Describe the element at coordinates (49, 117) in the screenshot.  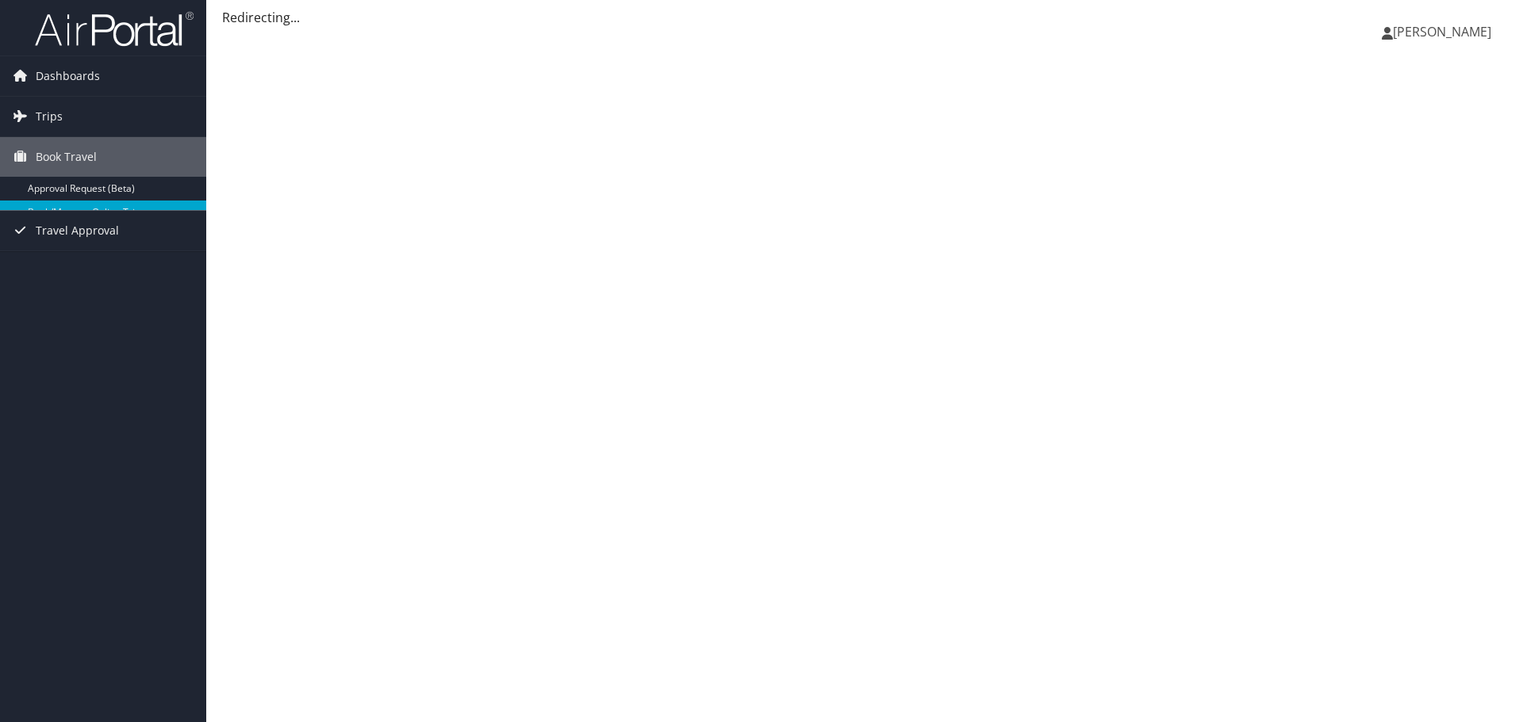
I see `span: Trips` at that location.